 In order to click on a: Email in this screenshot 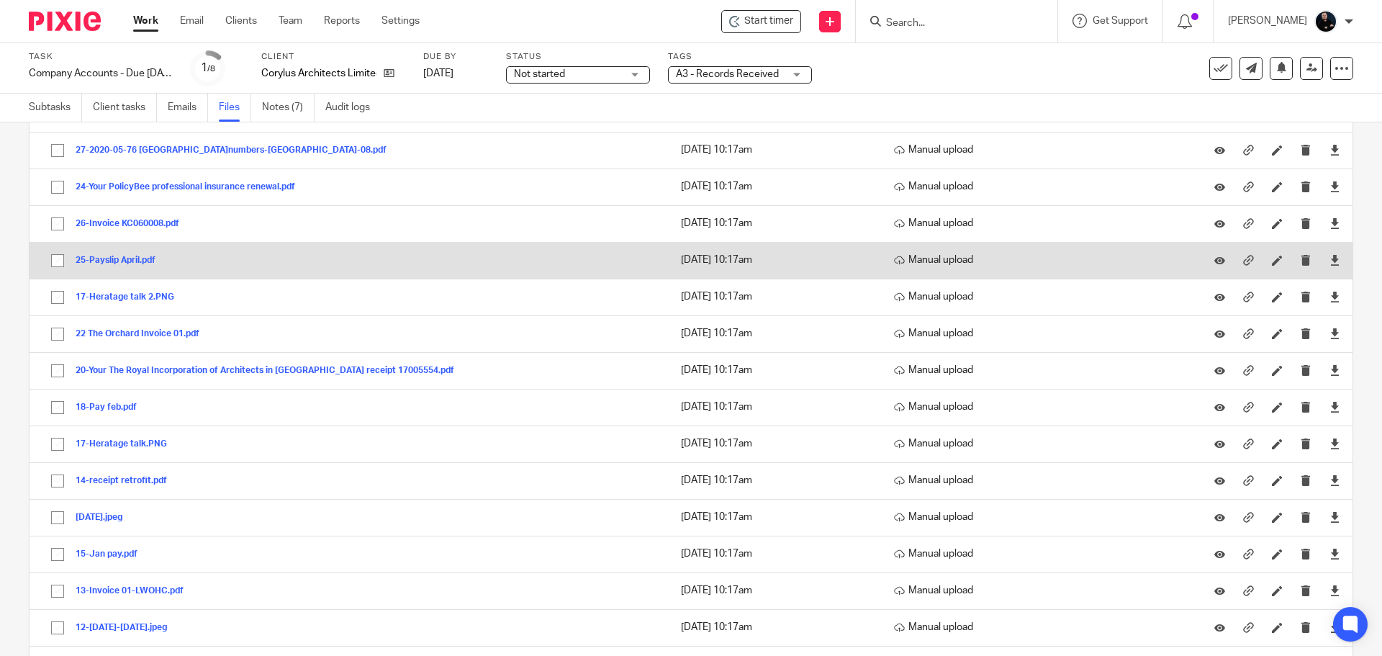, I will do `click(191, 21)`.